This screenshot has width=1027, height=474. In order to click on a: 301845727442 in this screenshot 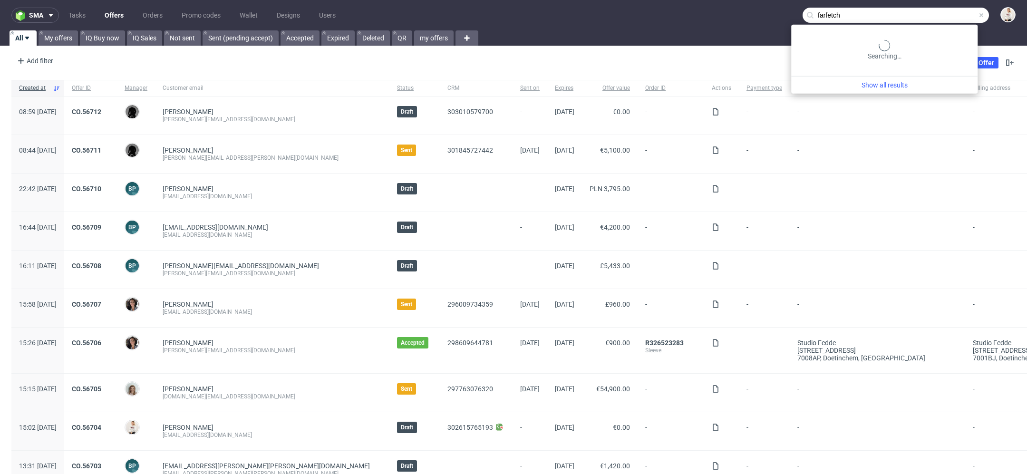, I will do `click(470, 150)`.